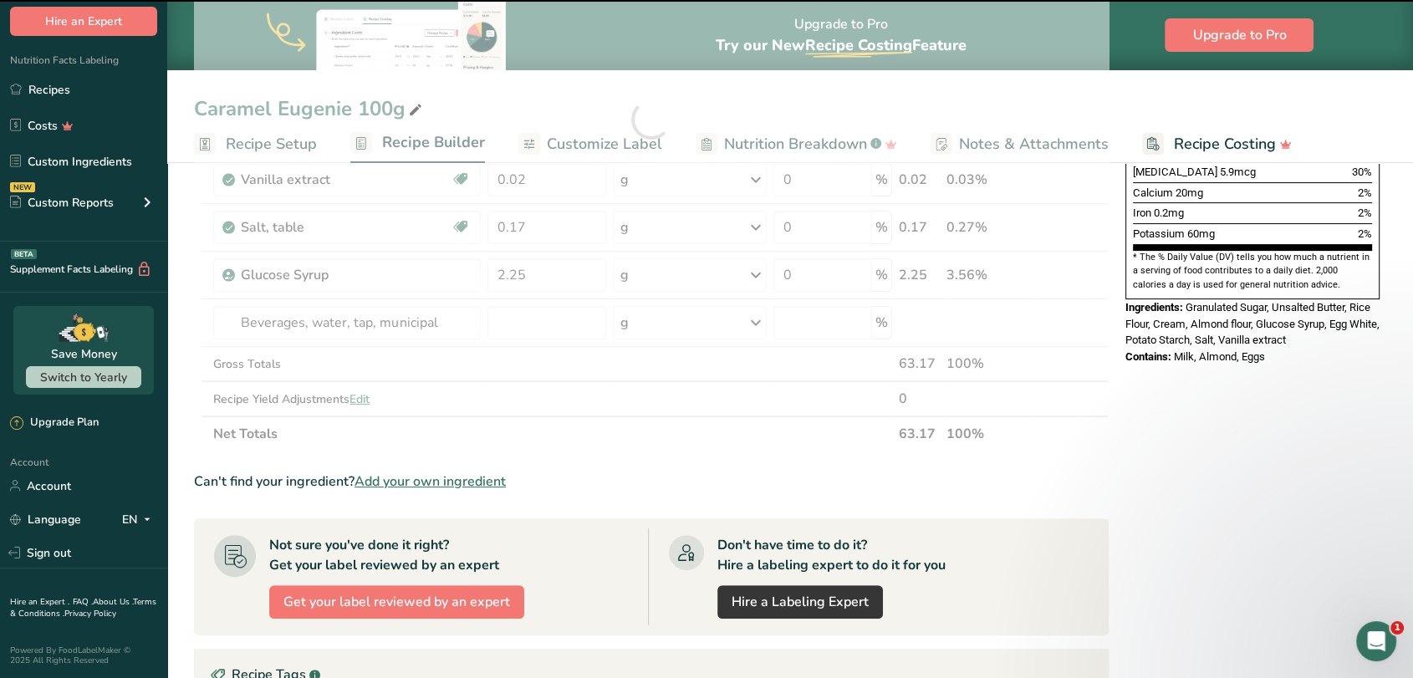 This screenshot has width=1413, height=678. What do you see at coordinates (1169, 212) in the screenshot?
I see `span: 0.2mg` at bounding box center [1169, 212].